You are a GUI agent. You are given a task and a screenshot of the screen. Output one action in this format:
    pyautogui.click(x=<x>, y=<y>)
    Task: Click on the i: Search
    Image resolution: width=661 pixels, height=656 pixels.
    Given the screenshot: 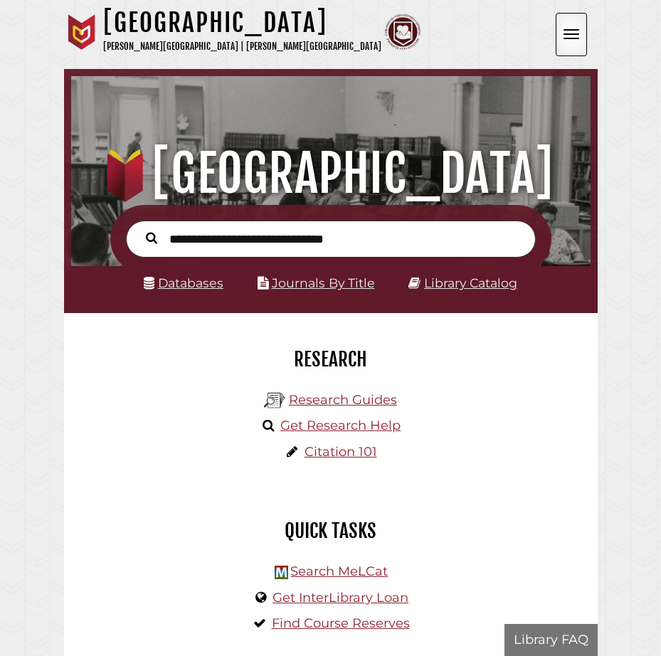 What is the action you would take?
    pyautogui.click(x=152, y=238)
    